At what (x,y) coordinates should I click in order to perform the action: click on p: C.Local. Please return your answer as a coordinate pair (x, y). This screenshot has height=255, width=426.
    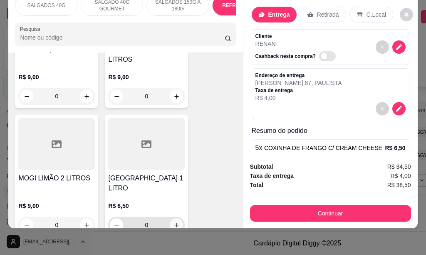
    Looking at the image, I should click on (376, 15).